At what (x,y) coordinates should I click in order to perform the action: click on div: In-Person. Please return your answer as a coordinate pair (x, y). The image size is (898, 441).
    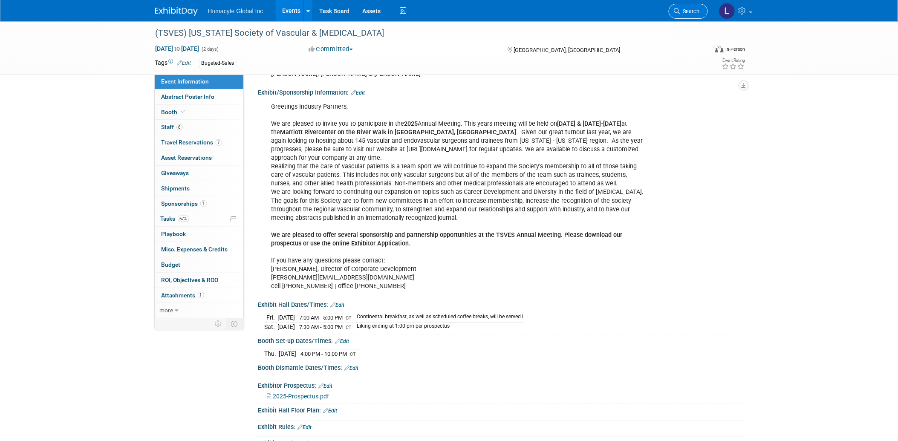
    Looking at the image, I should click on (735, 49).